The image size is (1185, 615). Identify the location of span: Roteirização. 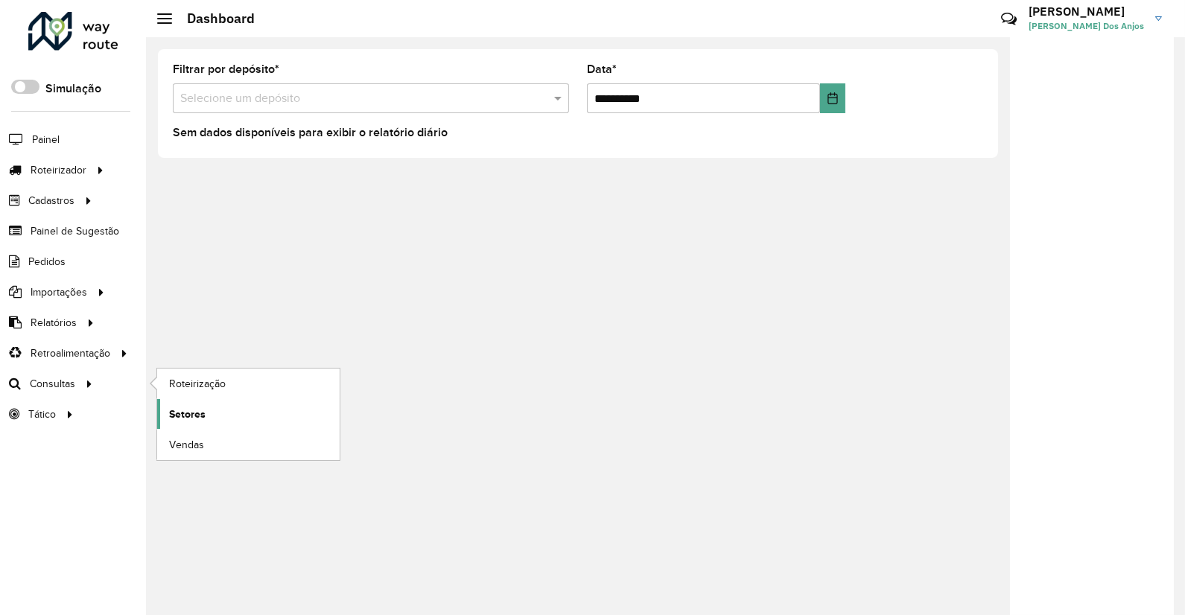
(197, 384).